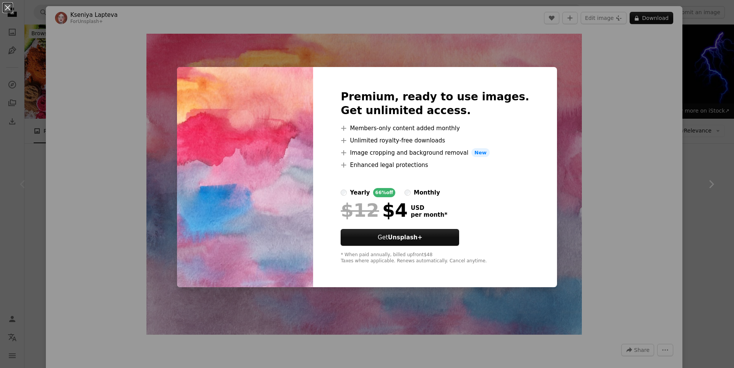 The image size is (734, 368). What do you see at coordinates (435, 128) in the screenshot?
I see `li: Members-only content added monthly` at bounding box center [435, 128].